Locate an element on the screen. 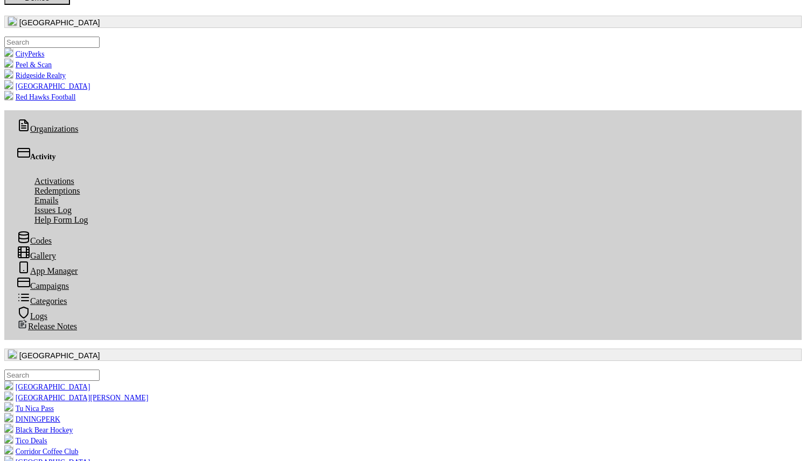  a: Campaigns is located at coordinates (43, 286).